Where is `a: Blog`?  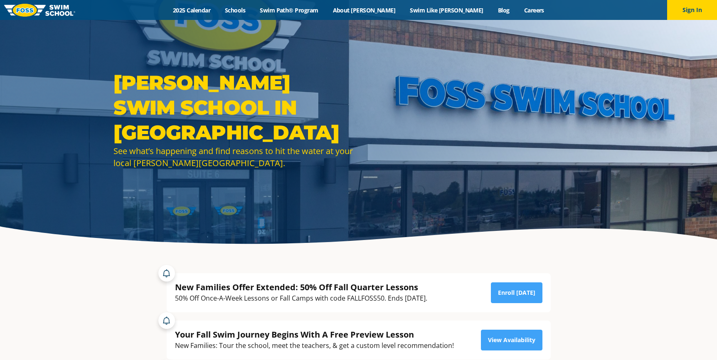 a: Blog is located at coordinates (503, 10).